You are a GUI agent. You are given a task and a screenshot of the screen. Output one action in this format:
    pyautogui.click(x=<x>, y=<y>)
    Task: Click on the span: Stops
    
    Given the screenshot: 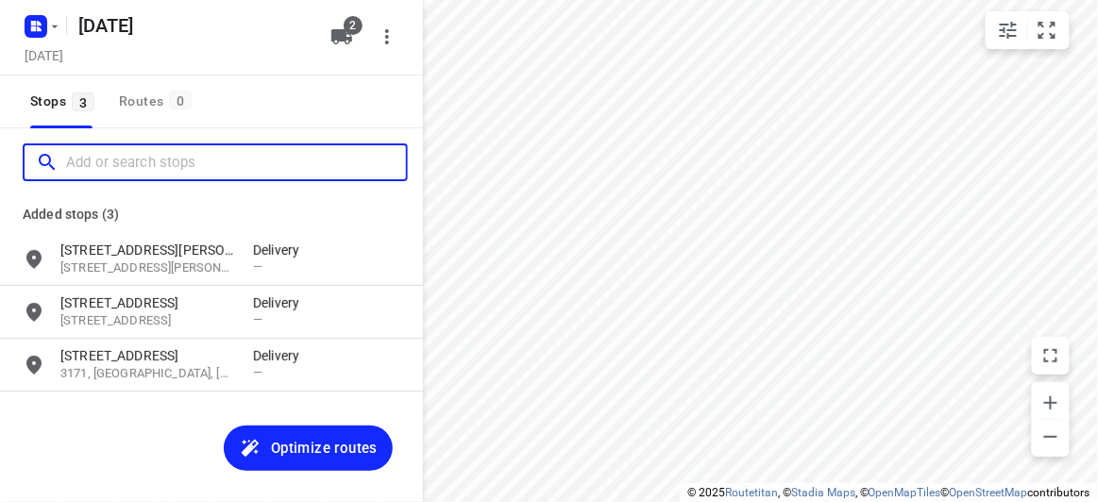 What is the action you would take?
    pyautogui.click(x=65, y=101)
    